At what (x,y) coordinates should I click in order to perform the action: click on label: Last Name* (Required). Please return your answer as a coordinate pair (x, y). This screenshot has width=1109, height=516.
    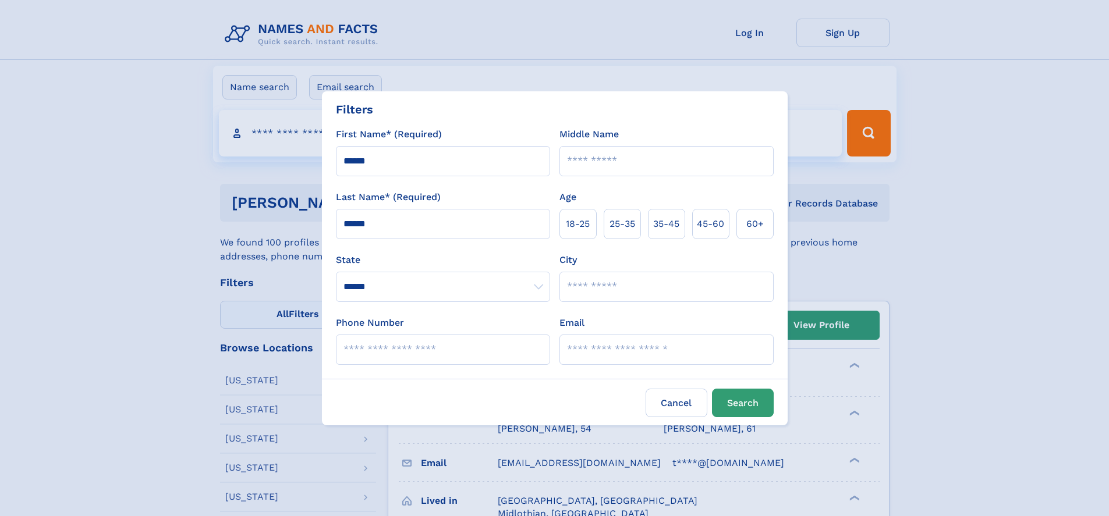
    Looking at the image, I should click on (388, 197).